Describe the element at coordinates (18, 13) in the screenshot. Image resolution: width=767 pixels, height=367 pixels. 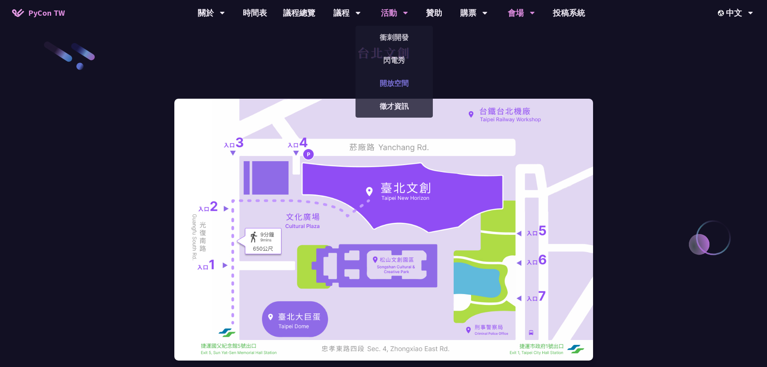
I see `img: Home icon of PyCon TW 2025` at that location.